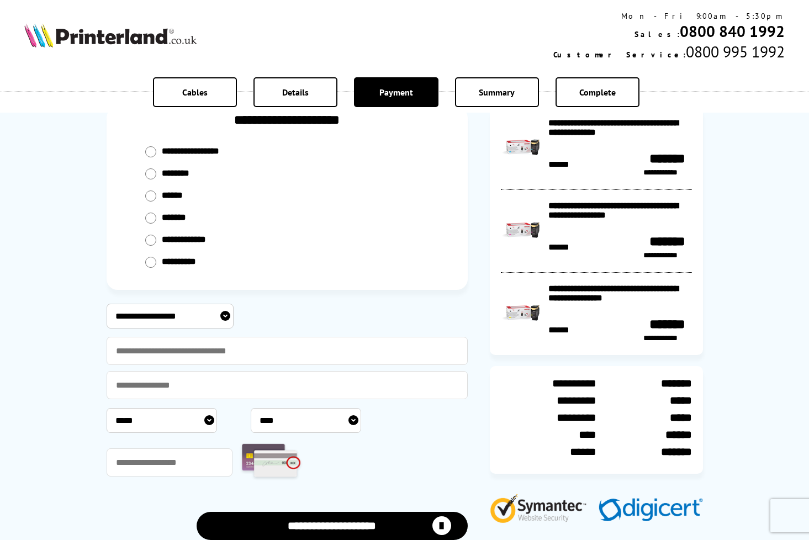 Image resolution: width=809 pixels, height=540 pixels. Describe the element at coordinates (195, 92) in the screenshot. I see `span: Cables` at that location.